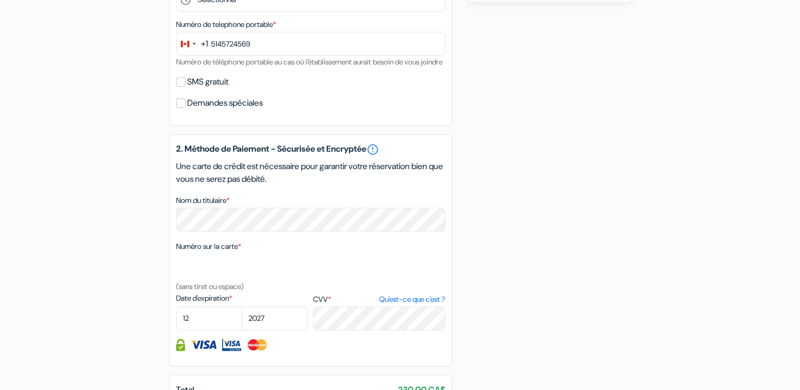  Describe the element at coordinates (226, 24) in the screenshot. I see `label: Numéro de telephone portable` at that location.